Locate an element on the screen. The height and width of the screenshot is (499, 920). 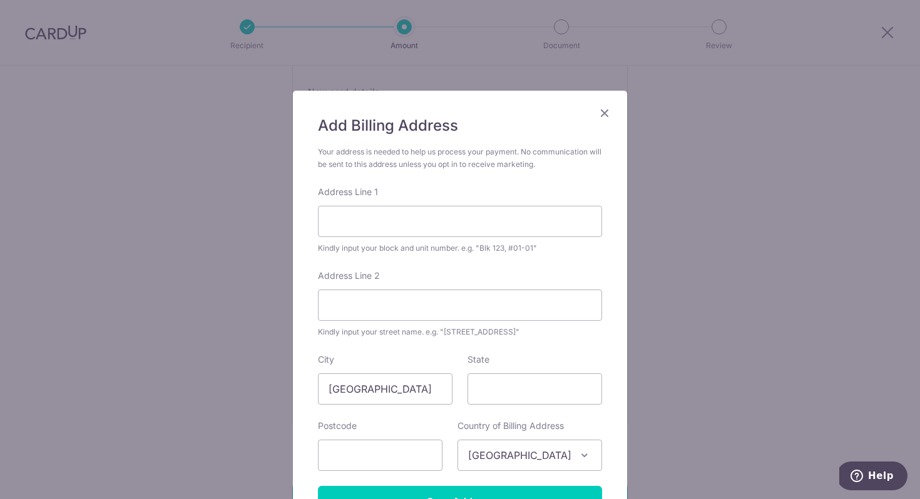
label: City is located at coordinates (326, 360).